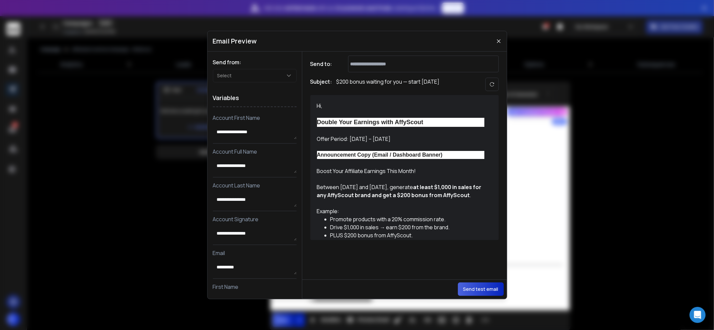  I want to click on div: Example:, so click(400, 211).